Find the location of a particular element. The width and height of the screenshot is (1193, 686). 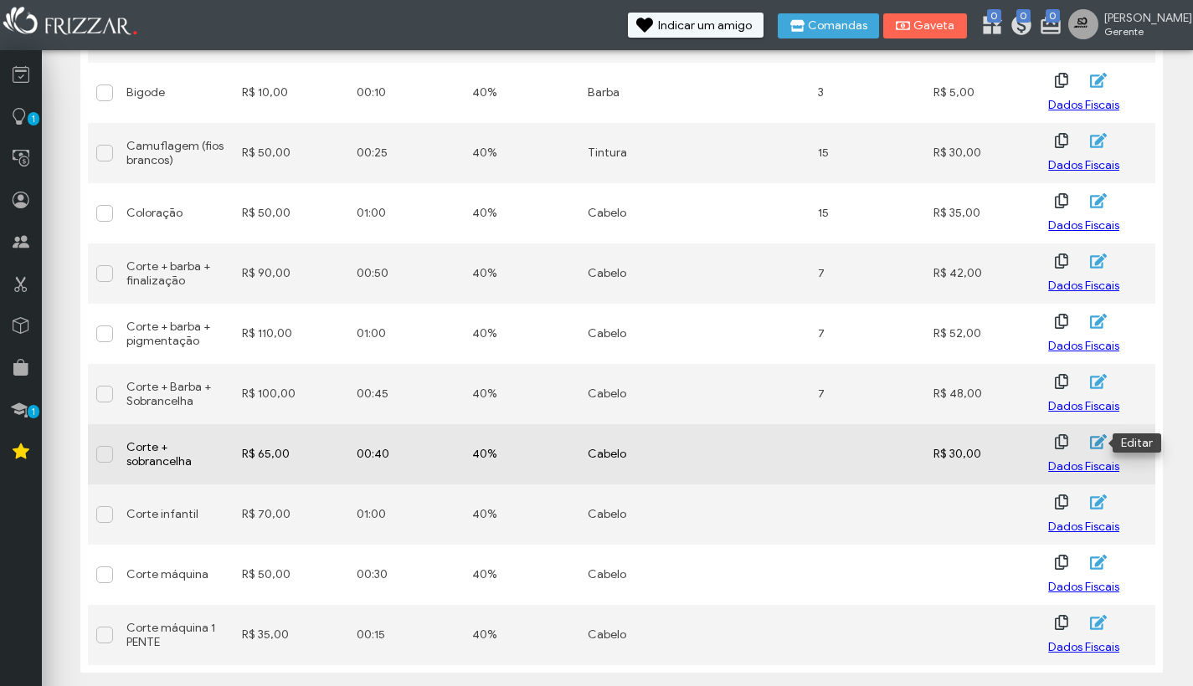

div: 00:10 is located at coordinates (406, 92).